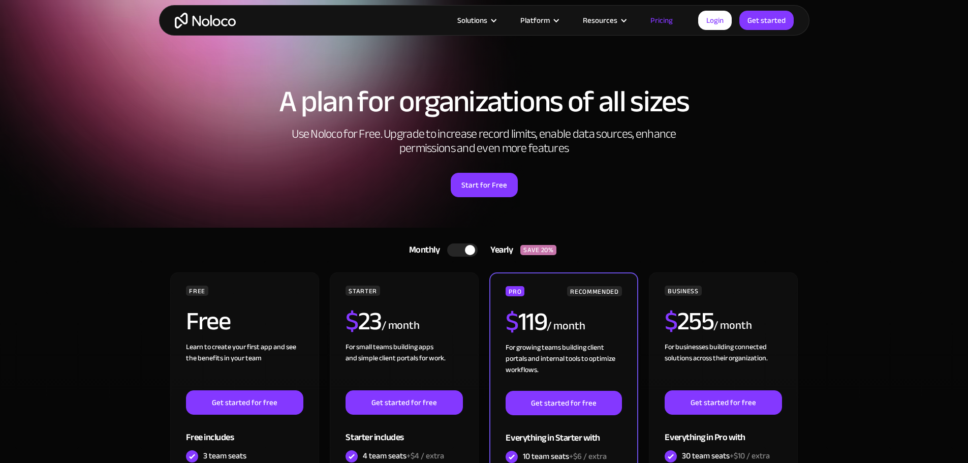 Image resolution: width=968 pixels, height=463 pixels. What do you see at coordinates (362, 291) in the screenshot?
I see `div: STARTER` at bounding box center [362, 291].